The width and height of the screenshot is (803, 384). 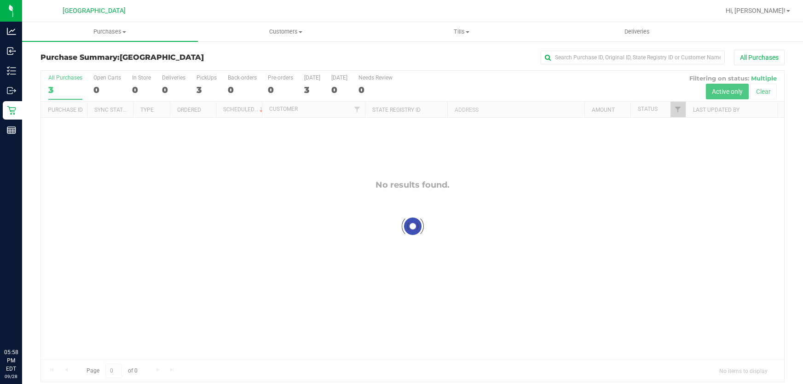 I want to click on span: Purchases, so click(x=110, y=32).